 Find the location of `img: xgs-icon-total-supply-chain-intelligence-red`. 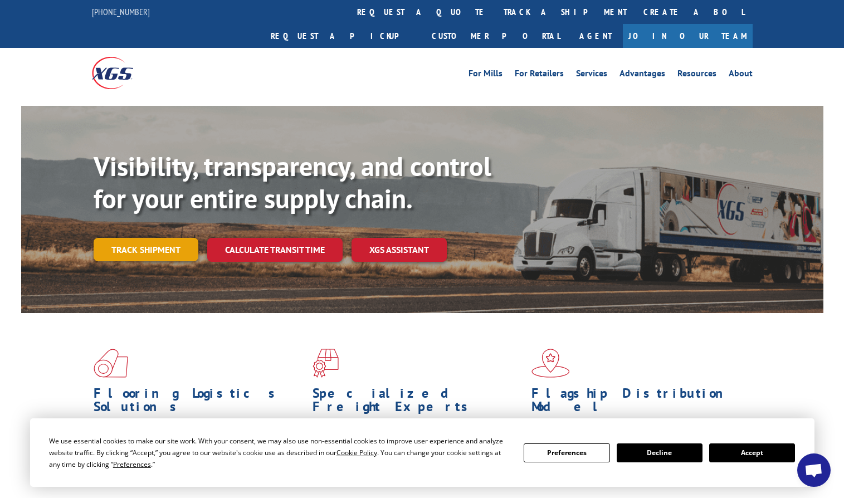

img: xgs-icon-total-supply-chain-intelligence-red is located at coordinates (111, 363).